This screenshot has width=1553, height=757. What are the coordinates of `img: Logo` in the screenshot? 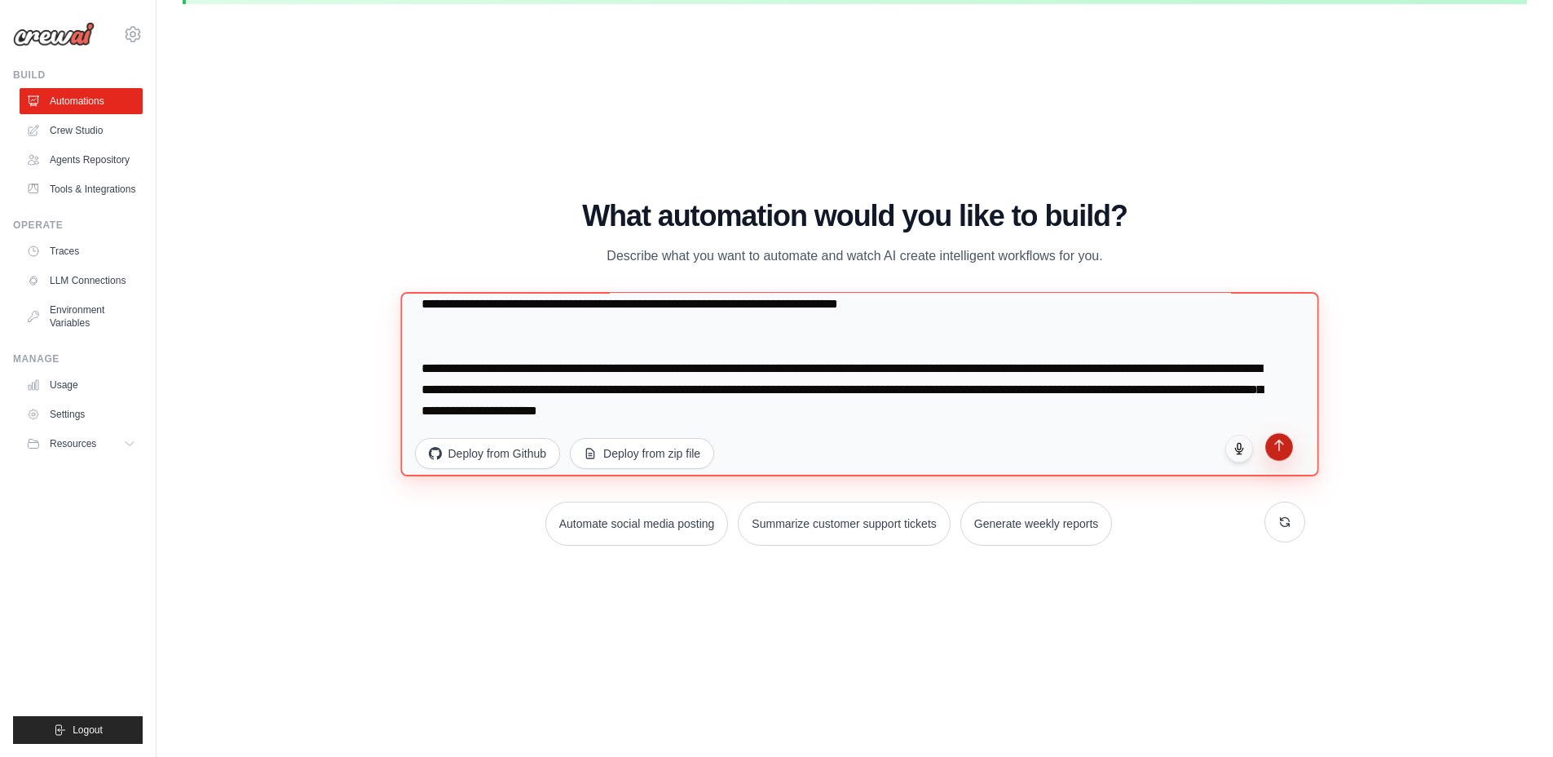 It's located at (54, 34).